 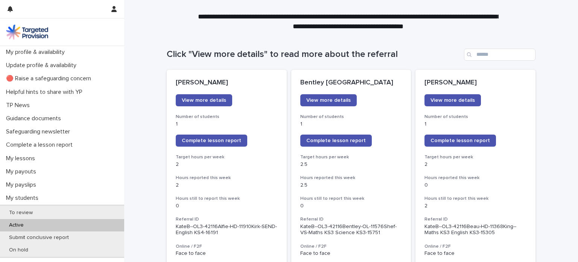 I want to click on div: Search, so click(x=500, y=55).